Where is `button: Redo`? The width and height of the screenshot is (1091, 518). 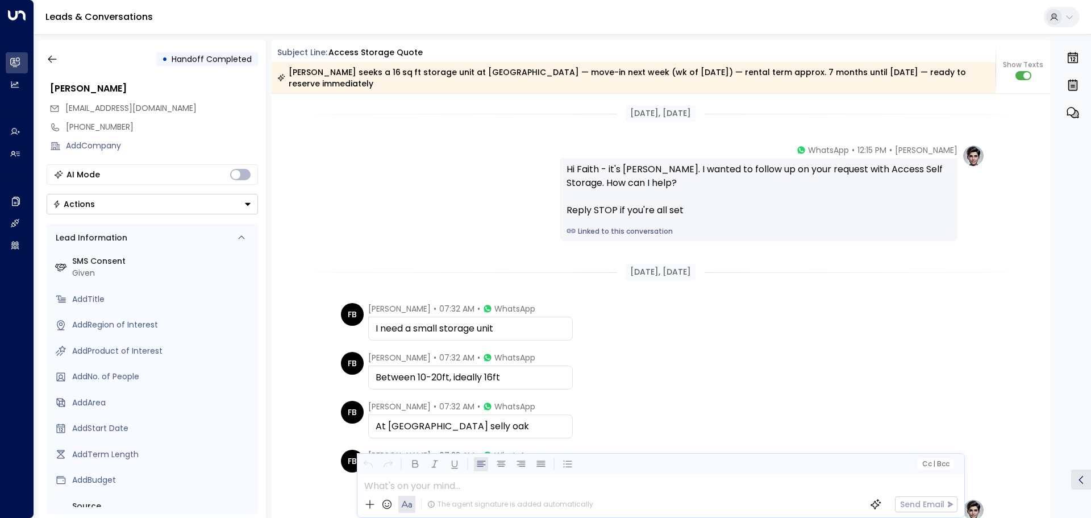 button: Redo is located at coordinates (388, 464).